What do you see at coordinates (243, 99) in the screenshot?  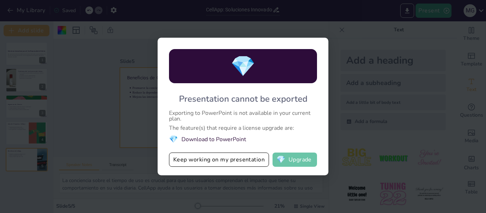 I see `div: Presentation cannot be exported` at bounding box center [243, 99].